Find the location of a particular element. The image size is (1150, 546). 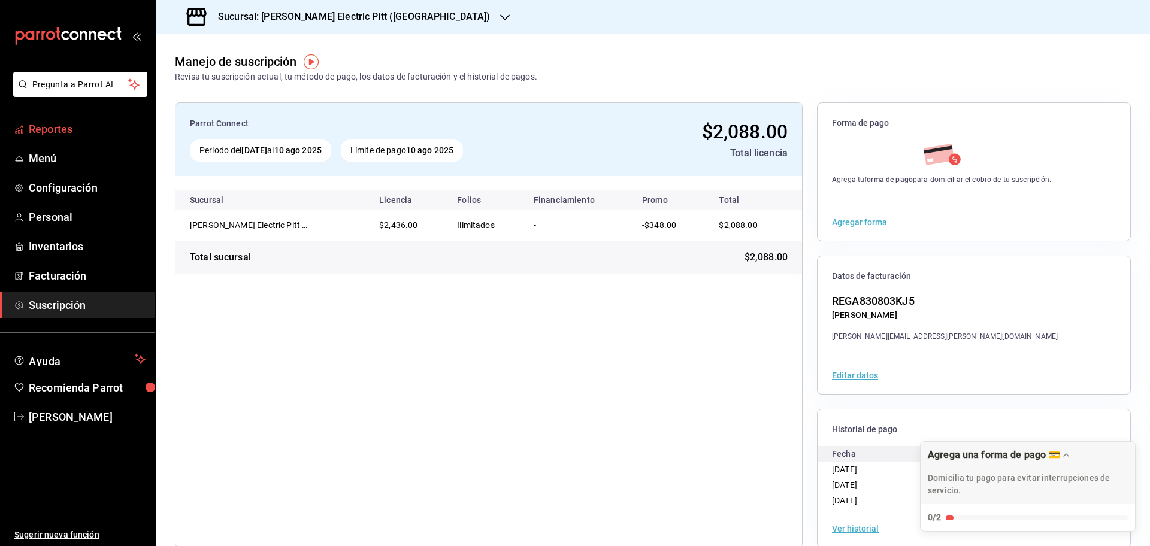

span: Menú is located at coordinates (87, 158).